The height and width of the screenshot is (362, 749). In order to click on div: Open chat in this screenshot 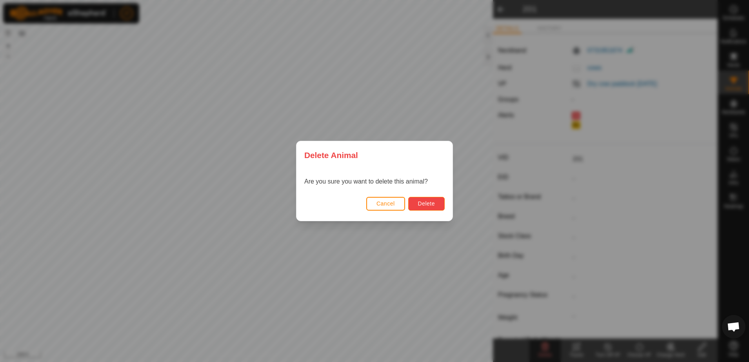, I will do `click(734, 327)`.